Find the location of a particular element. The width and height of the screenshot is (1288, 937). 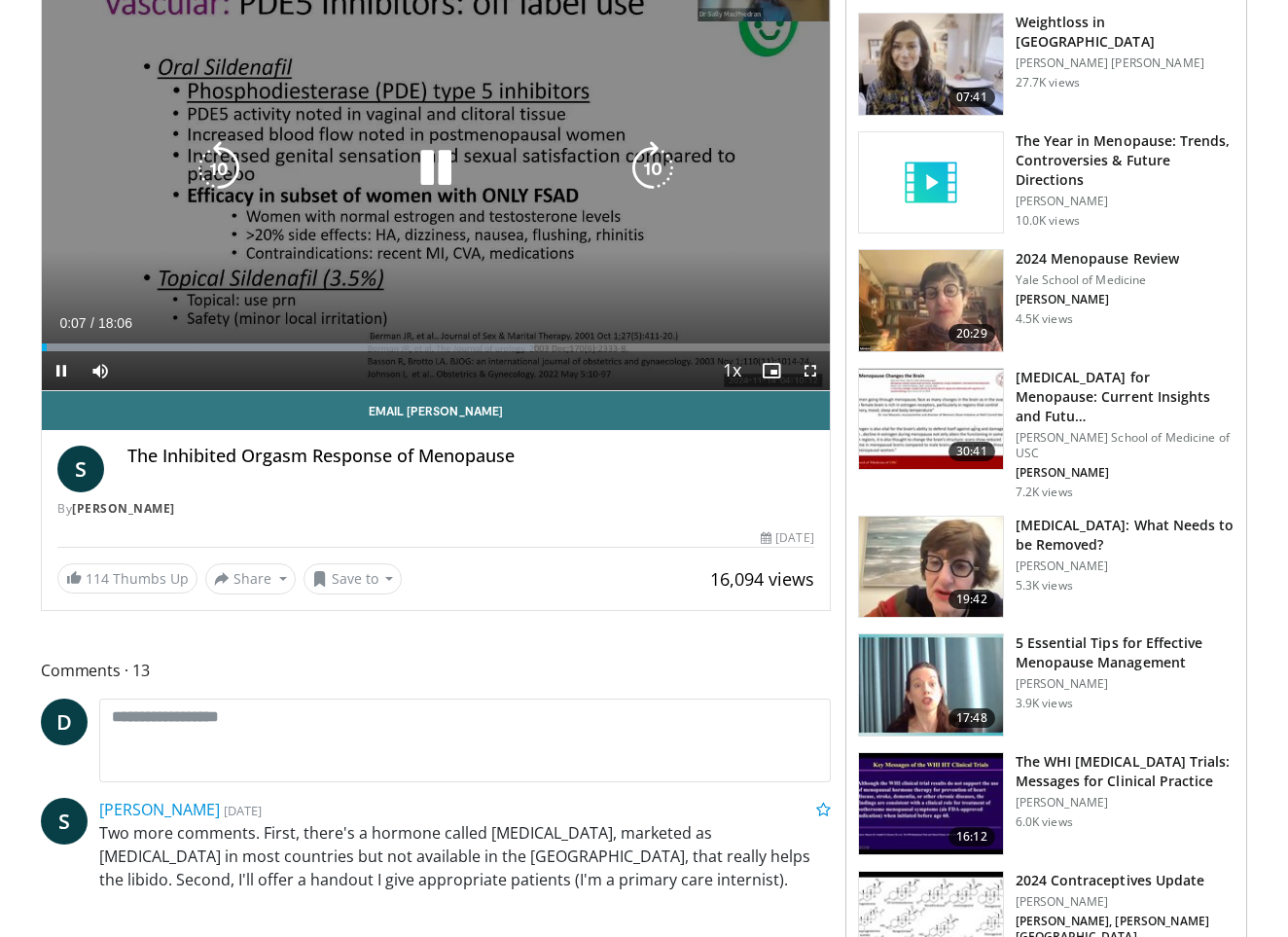

span: 16,094 views is located at coordinates (762, 579).